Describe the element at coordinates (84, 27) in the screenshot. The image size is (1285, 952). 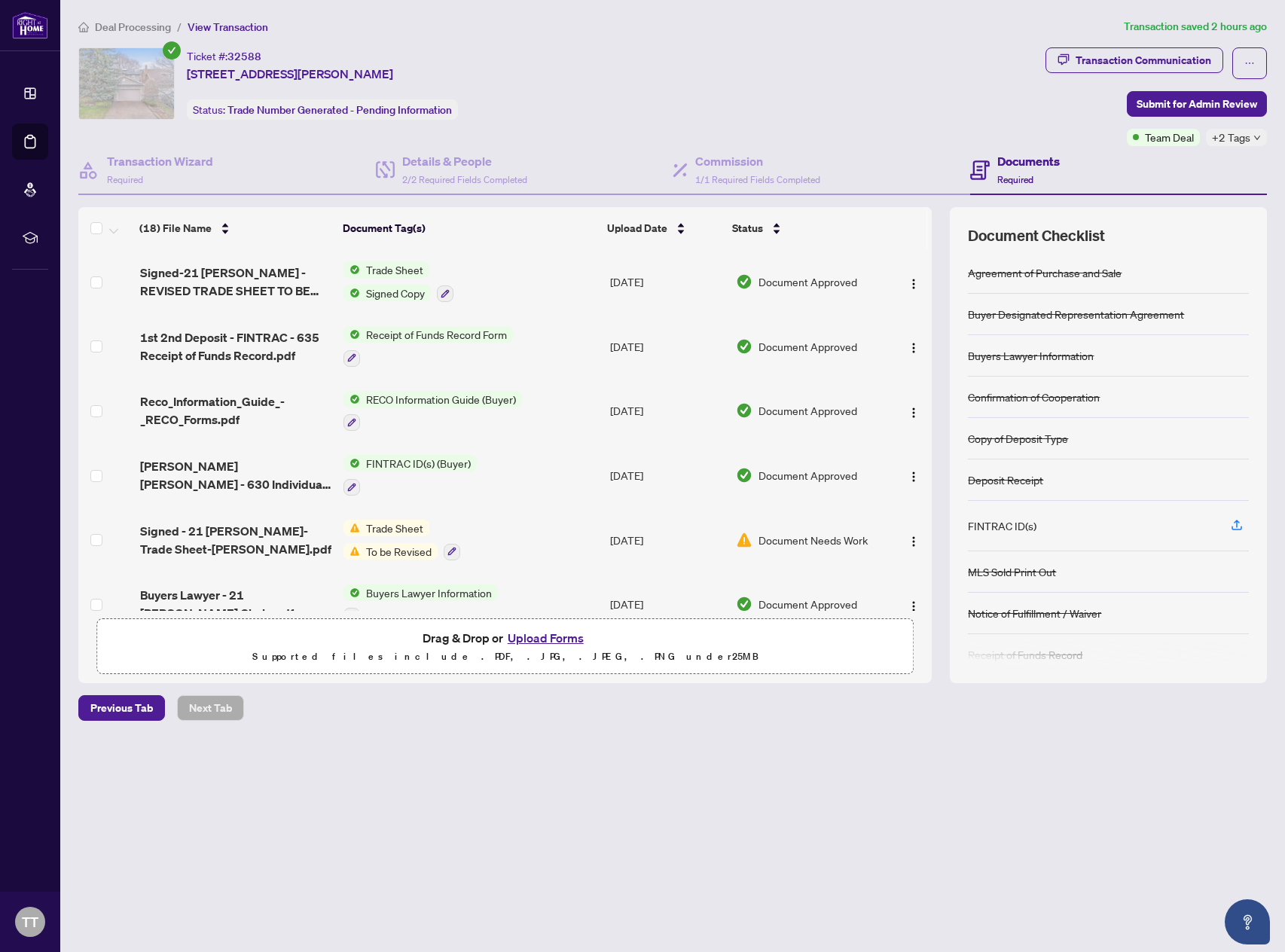
I see `span: home` at that location.